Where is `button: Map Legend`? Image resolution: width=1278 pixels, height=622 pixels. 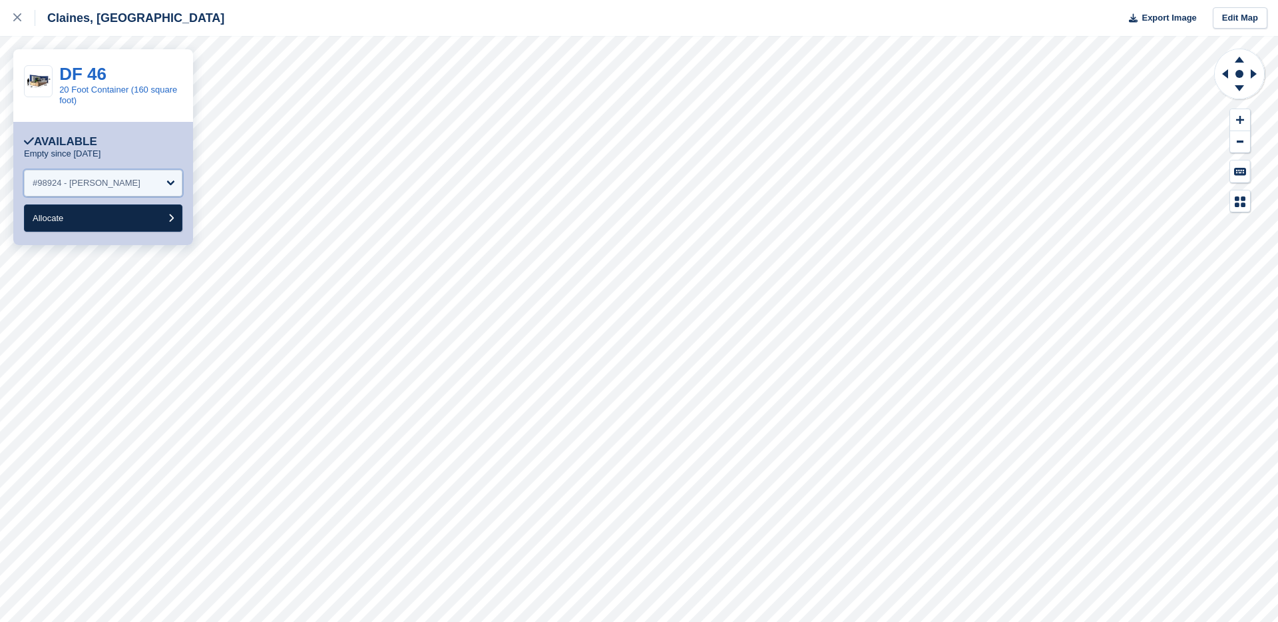 button: Map Legend is located at coordinates (1240, 201).